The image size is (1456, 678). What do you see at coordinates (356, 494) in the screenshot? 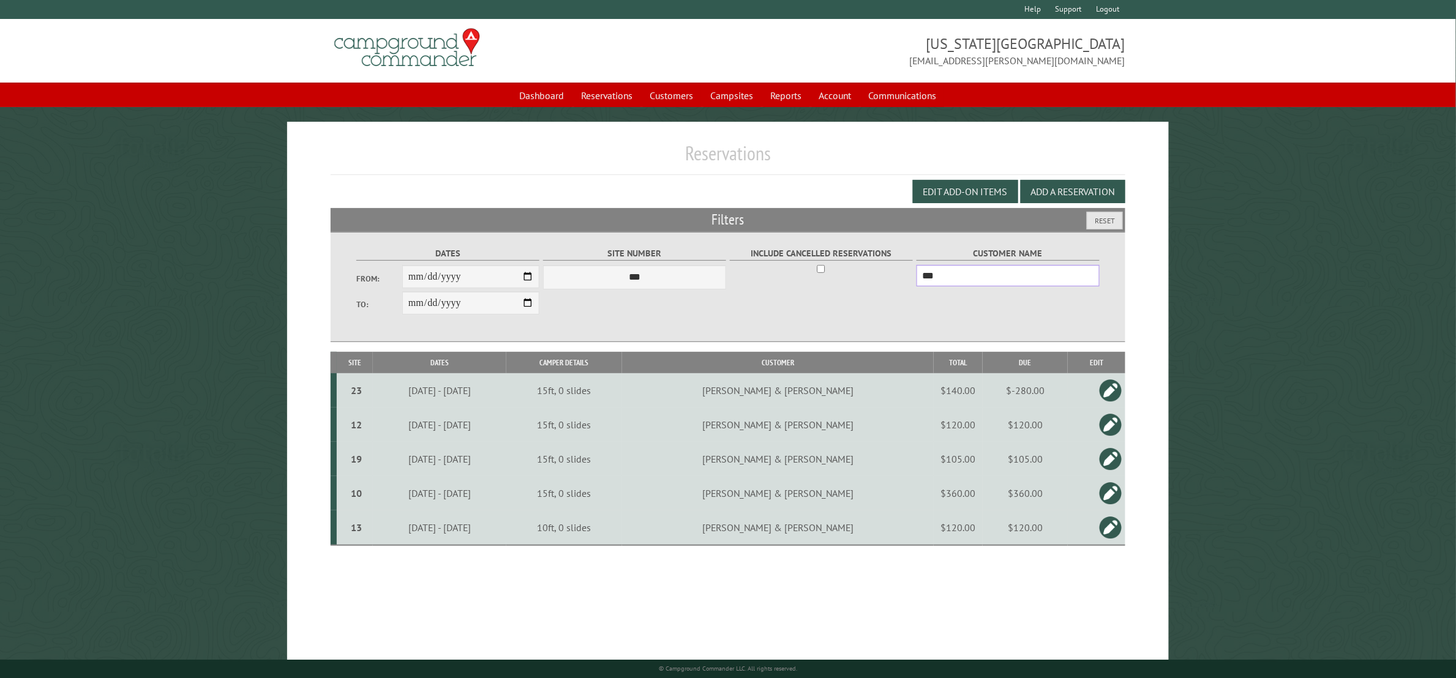
I see `div: 10` at bounding box center [356, 494].